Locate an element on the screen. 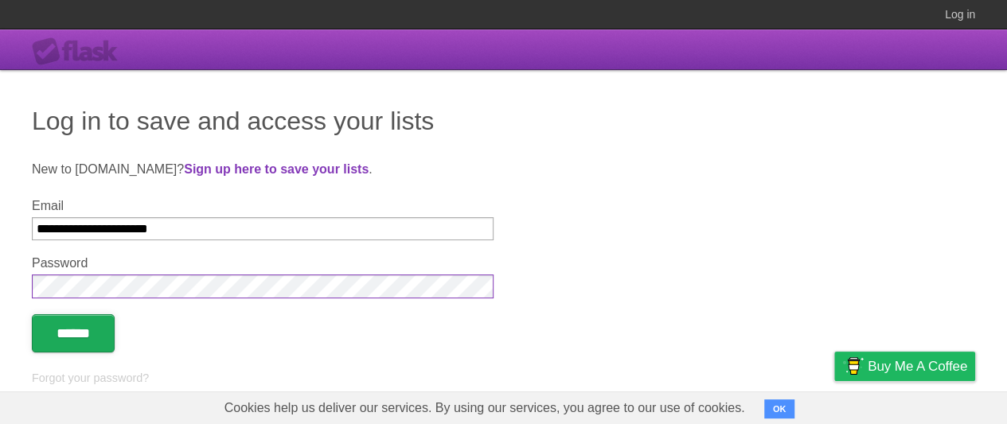 The height and width of the screenshot is (424, 1007). a: Buy me a coffee is located at coordinates (904, 366).